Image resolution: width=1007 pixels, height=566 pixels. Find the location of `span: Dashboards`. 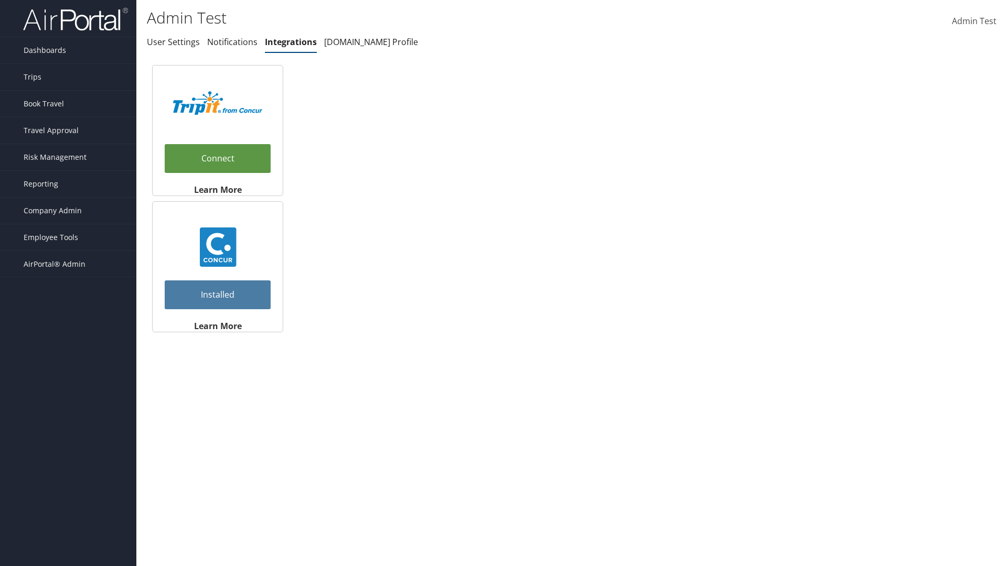

span: Dashboards is located at coordinates (45, 50).